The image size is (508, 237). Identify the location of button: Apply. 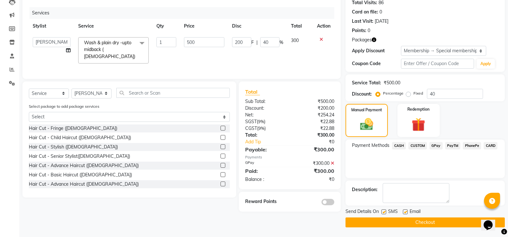
(486, 64).